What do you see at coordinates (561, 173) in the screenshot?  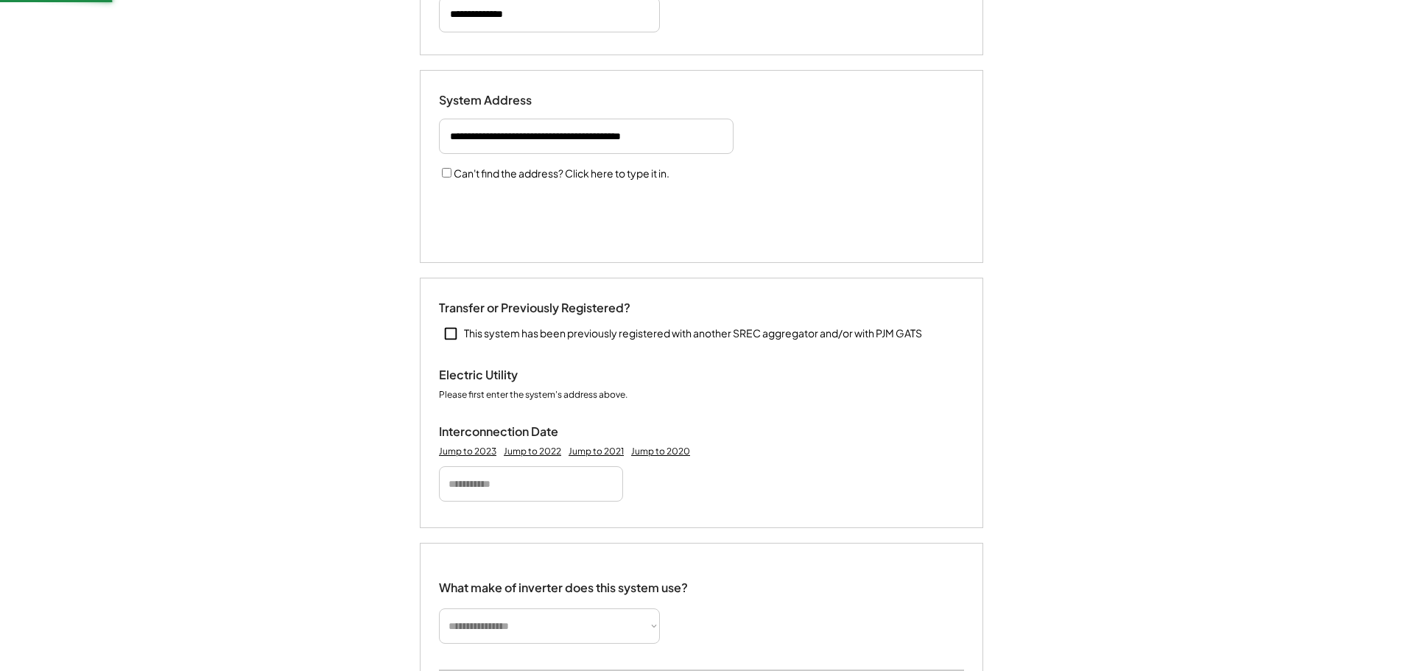 I see `label: Can't find the address? Click here to type it in.` at bounding box center [561, 173].